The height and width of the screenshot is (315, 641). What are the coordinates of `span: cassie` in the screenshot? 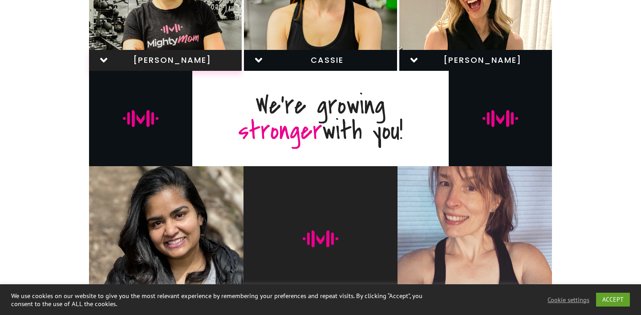 It's located at (327, 60).